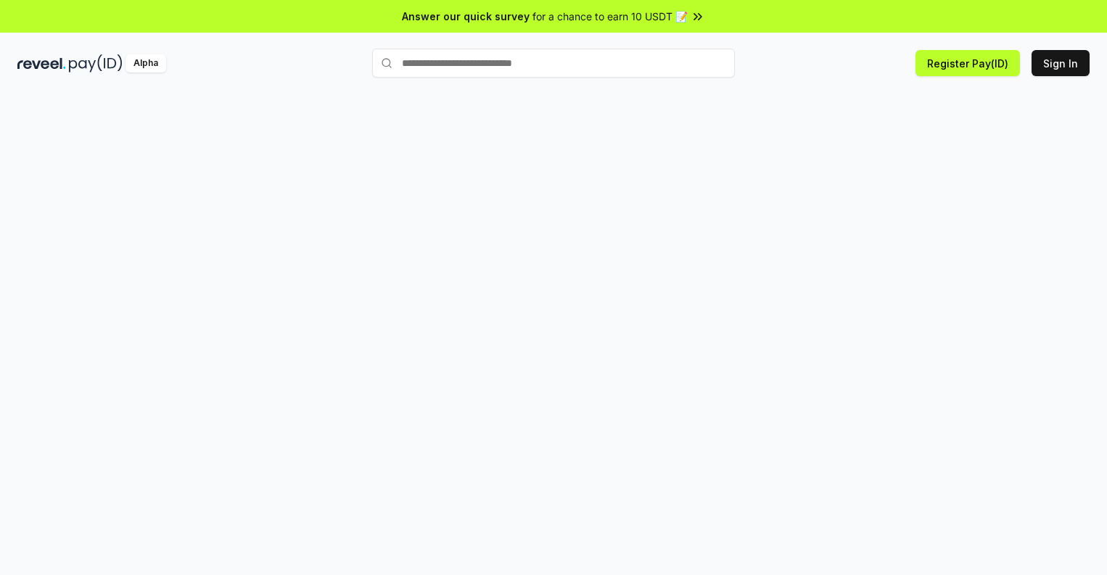  What do you see at coordinates (610, 16) in the screenshot?
I see `span: for a chance to earn 10 USDT 📝` at bounding box center [610, 16].